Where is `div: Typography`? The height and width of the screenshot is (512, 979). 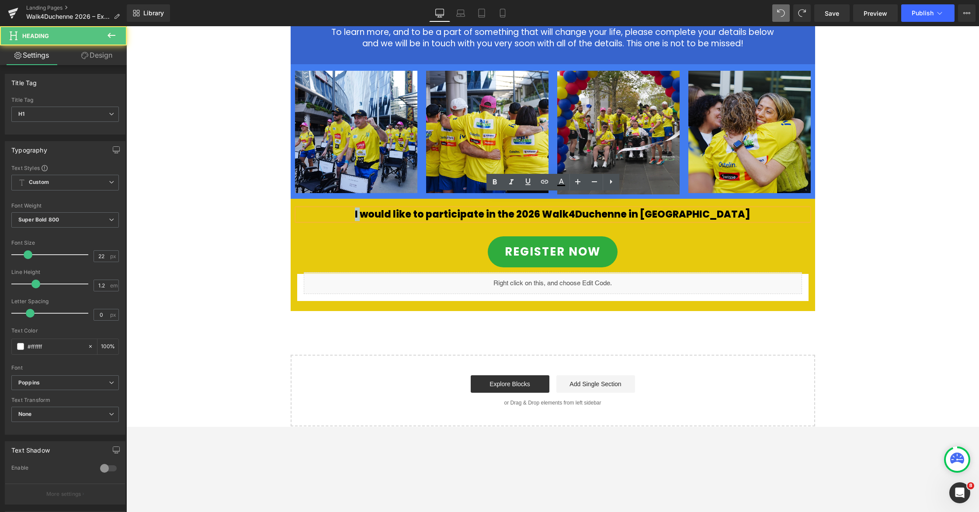
div: Typography is located at coordinates (29, 148).